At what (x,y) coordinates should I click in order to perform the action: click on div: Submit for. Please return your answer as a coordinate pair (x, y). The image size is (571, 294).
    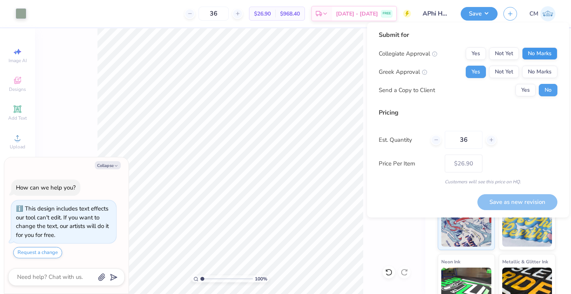
    Looking at the image, I should click on (468, 35).